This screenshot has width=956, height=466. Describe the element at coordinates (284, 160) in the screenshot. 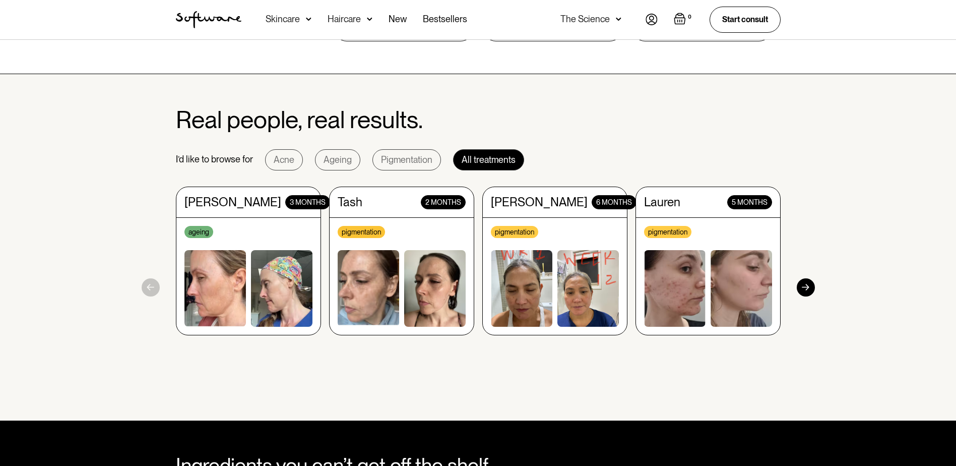

I see `div: Acne` at that location.